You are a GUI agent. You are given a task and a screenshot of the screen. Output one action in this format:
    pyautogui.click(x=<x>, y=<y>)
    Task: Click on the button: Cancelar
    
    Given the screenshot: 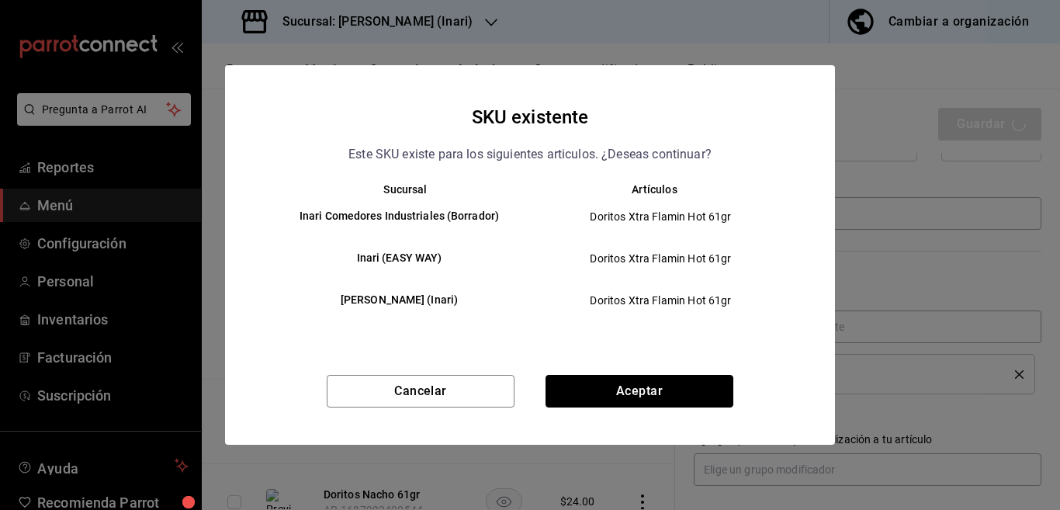 What is the action you would take?
    pyautogui.click(x=421, y=391)
    